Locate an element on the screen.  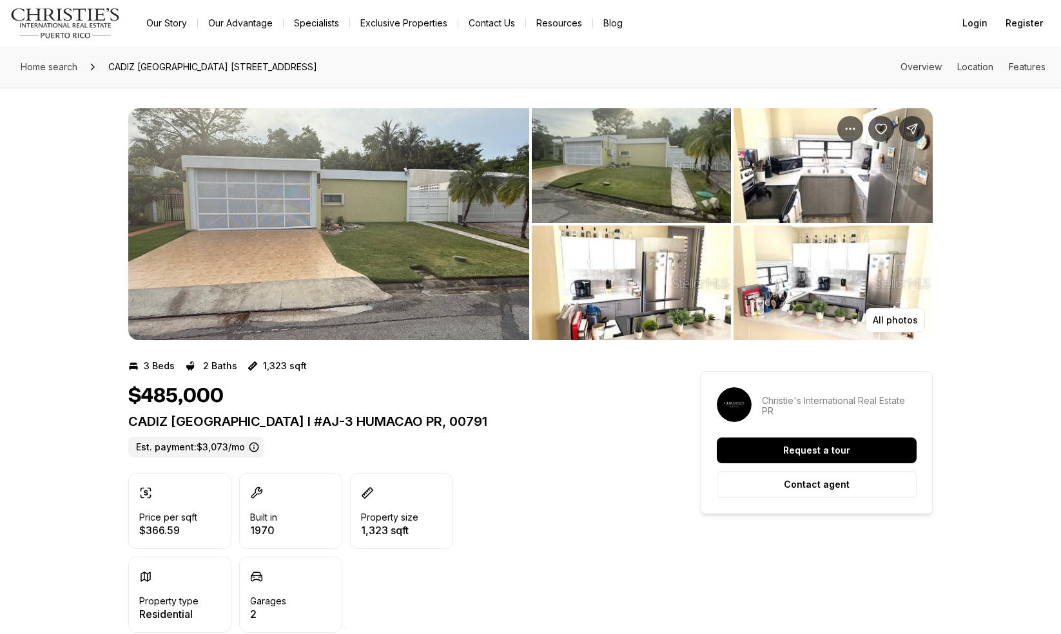
button: Contact agent is located at coordinates (817, 485).